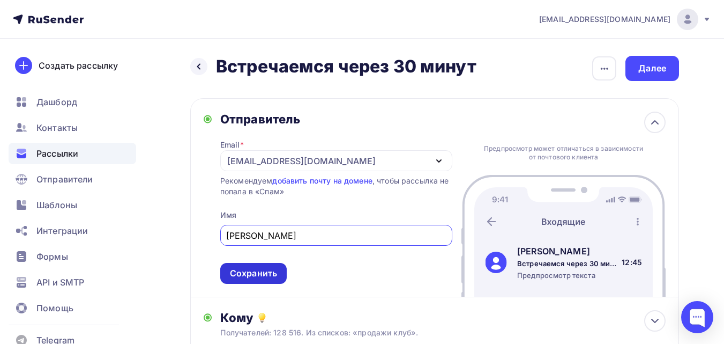 The image size is (724, 344). Describe the element at coordinates (346, 66) in the screenshot. I see `h2: Встречаемся через 30 минут` at that location.